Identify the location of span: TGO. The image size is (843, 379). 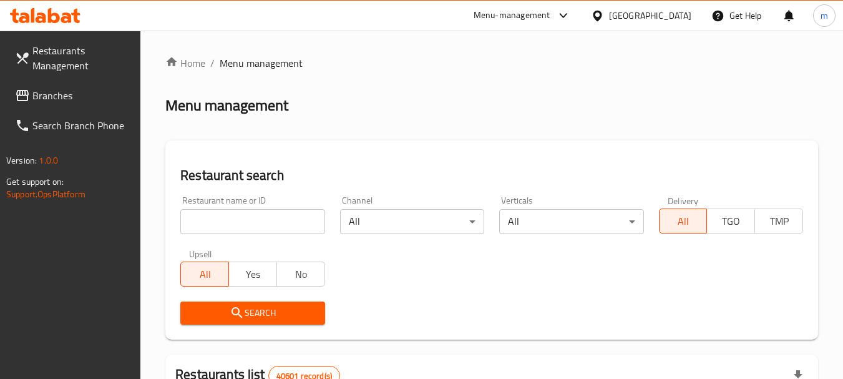
(731, 221).